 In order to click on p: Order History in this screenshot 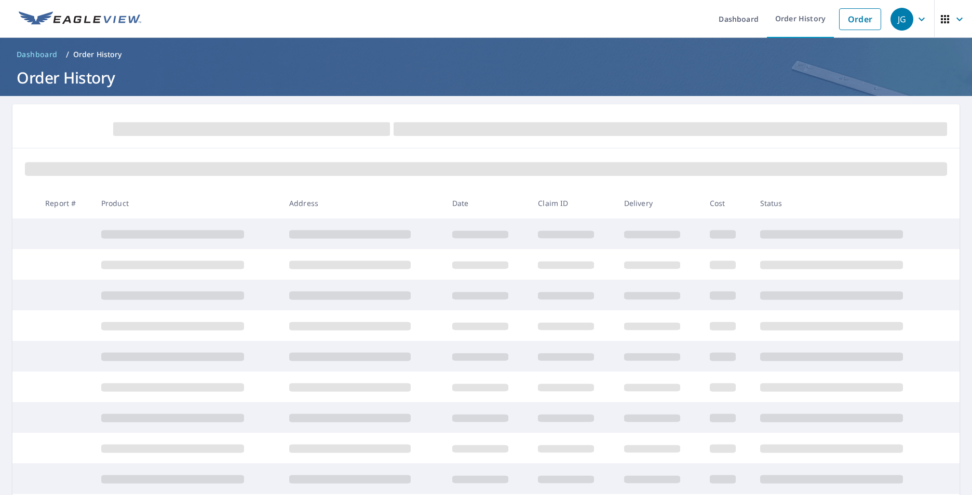, I will do `click(98, 55)`.